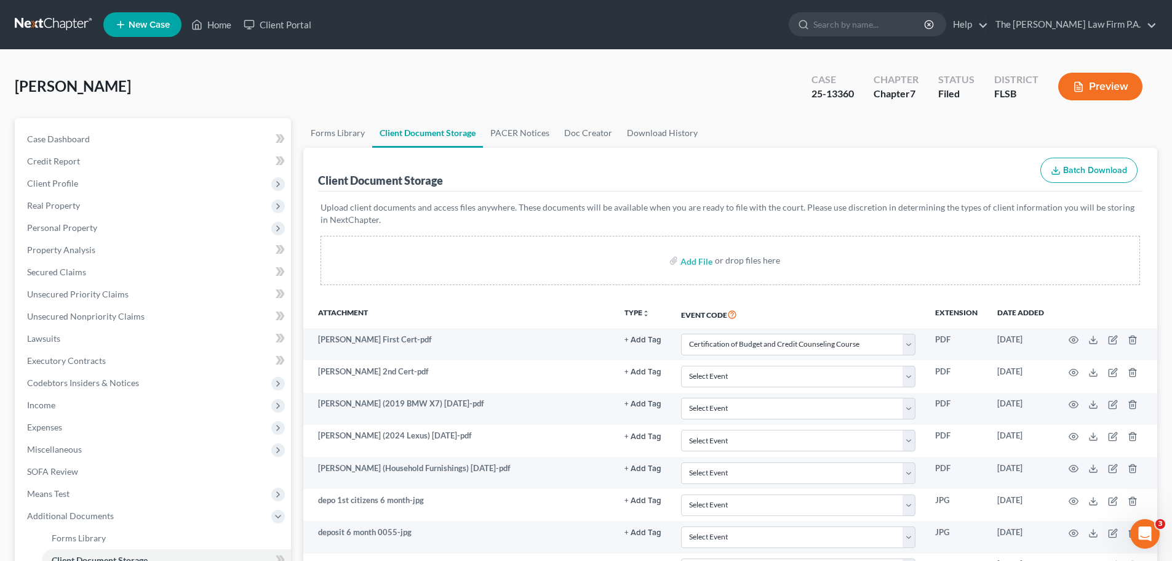 Image resolution: width=1172 pixels, height=561 pixels. What do you see at coordinates (1100, 86) in the screenshot?
I see `button: Preview` at bounding box center [1100, 86].